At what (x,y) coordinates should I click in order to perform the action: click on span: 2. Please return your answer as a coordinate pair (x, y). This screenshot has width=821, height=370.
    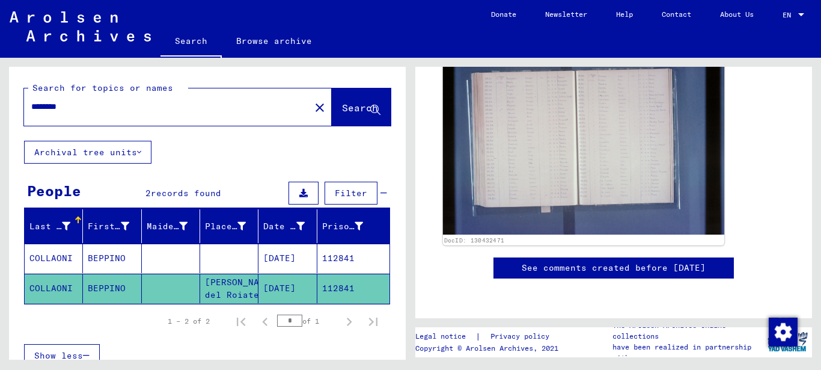
    Looking at the image, I should click on (148, 193).